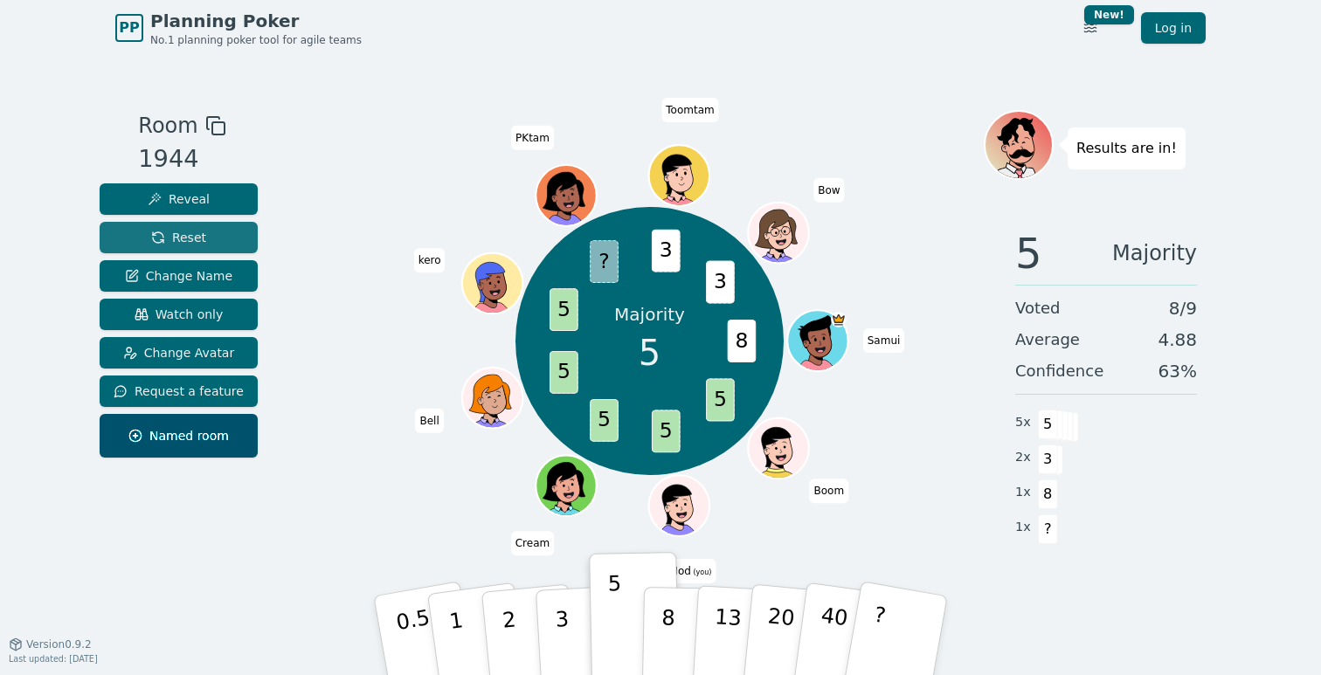 Image resolution: width=1321 pixels, height=675 pixels. I want to click on span: 4.88, so click(1177, 340).